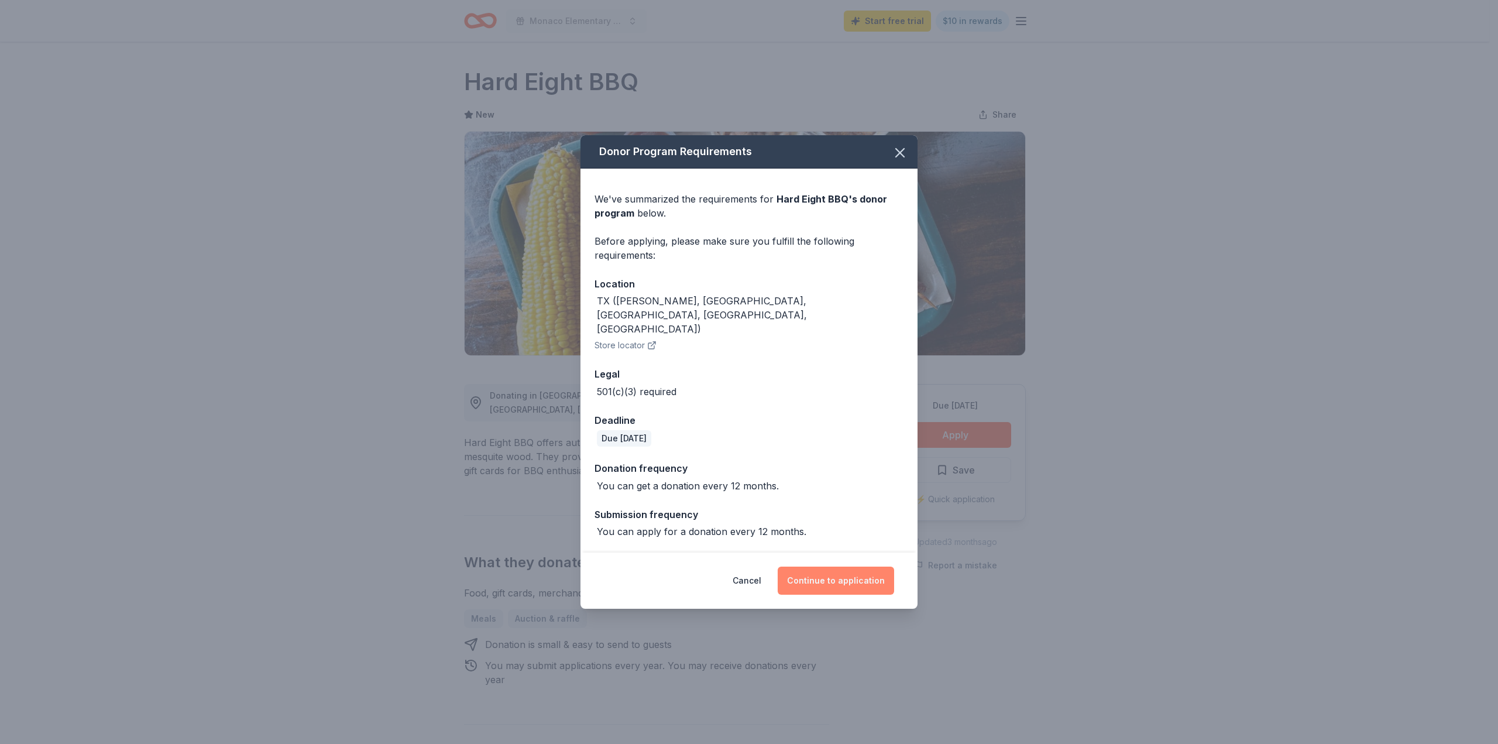 Image resolution: width=1498 pixels, height=744 pixels. What do you see at coordinates (749, 284) in the screenshot?
I see `div: Location` at bounding box center [749, 284].